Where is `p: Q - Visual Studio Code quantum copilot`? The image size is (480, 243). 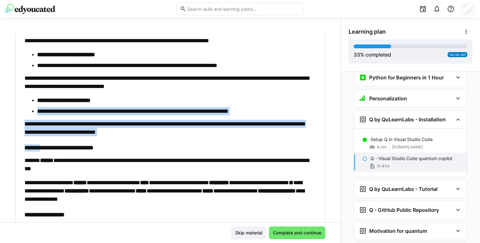
p: Q - Visual Studio Code quantum copilot is located at coordinates (412, 159).